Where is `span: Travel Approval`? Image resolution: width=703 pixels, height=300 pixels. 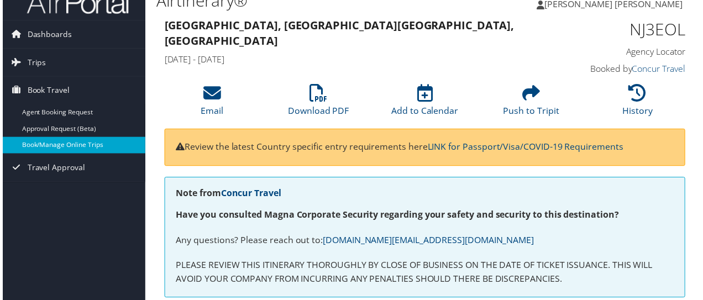 span: Travel Approval is located at coordinates (54, 169).